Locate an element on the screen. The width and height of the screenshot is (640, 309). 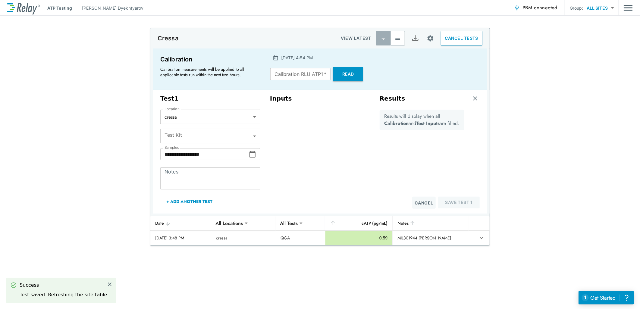
button: Read is located at coordinates (348, 74).